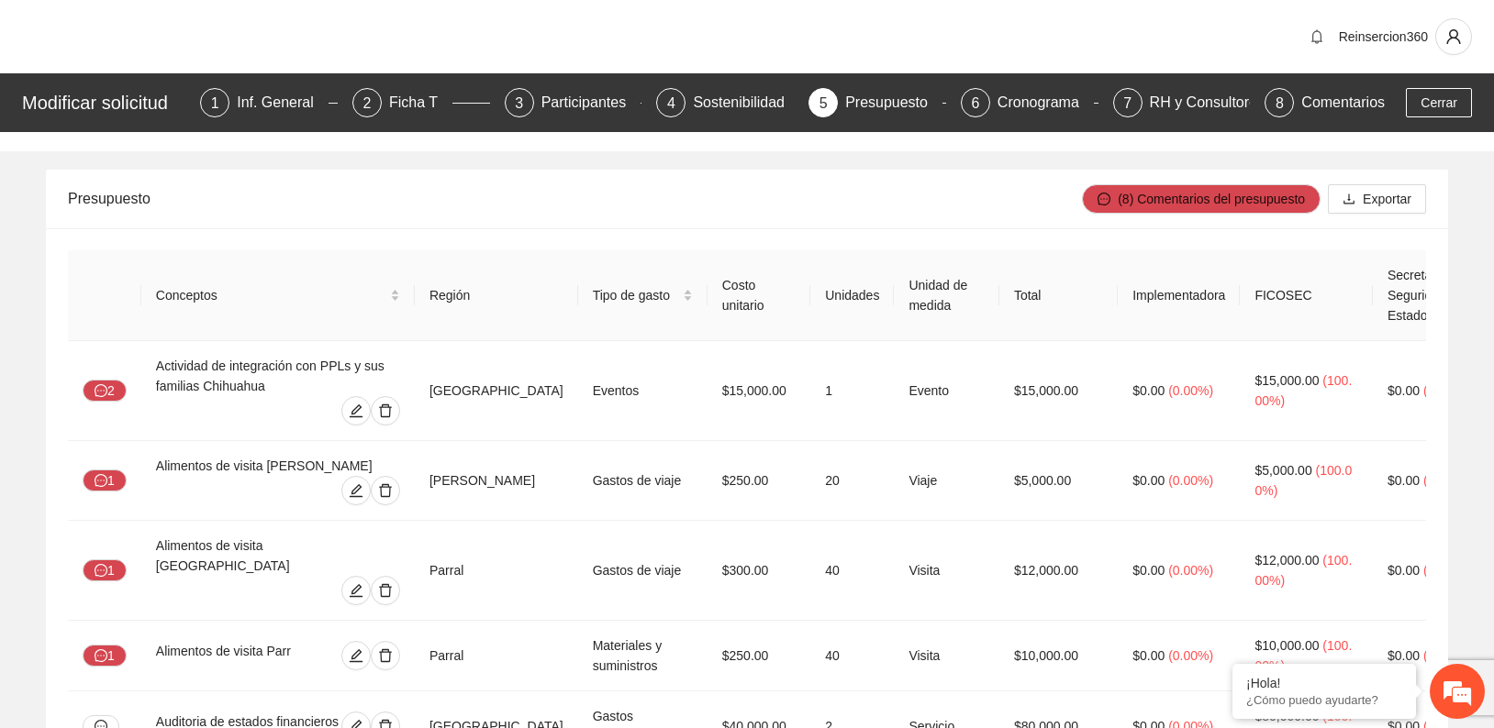 The height and width of the screenshot is (728, 1494). Describe the element at coordinates (1376, 199) in the screenshot. I see `button: downloadExportar` at that location.